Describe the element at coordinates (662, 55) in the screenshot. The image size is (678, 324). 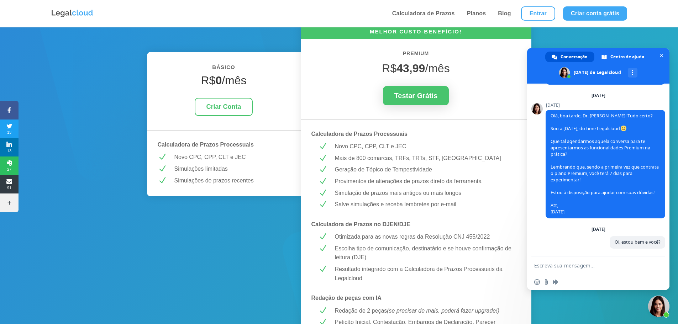
I see `span: Bate-papo` at that location.